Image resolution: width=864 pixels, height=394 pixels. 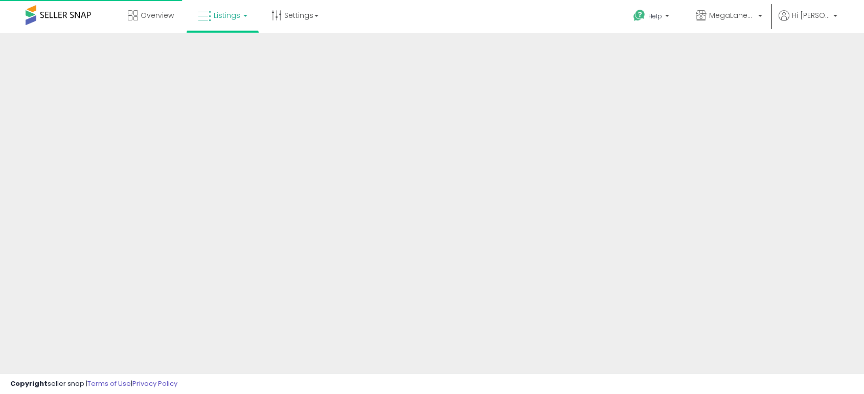 I want to click on a: Terms of Use, so click(x=109, y=384).